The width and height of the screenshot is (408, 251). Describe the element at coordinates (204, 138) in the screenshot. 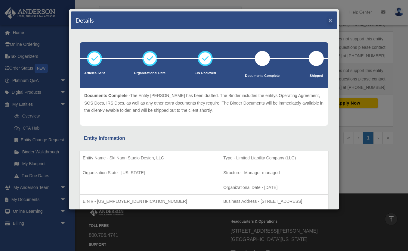

I see `div: Entity Information` at that location.